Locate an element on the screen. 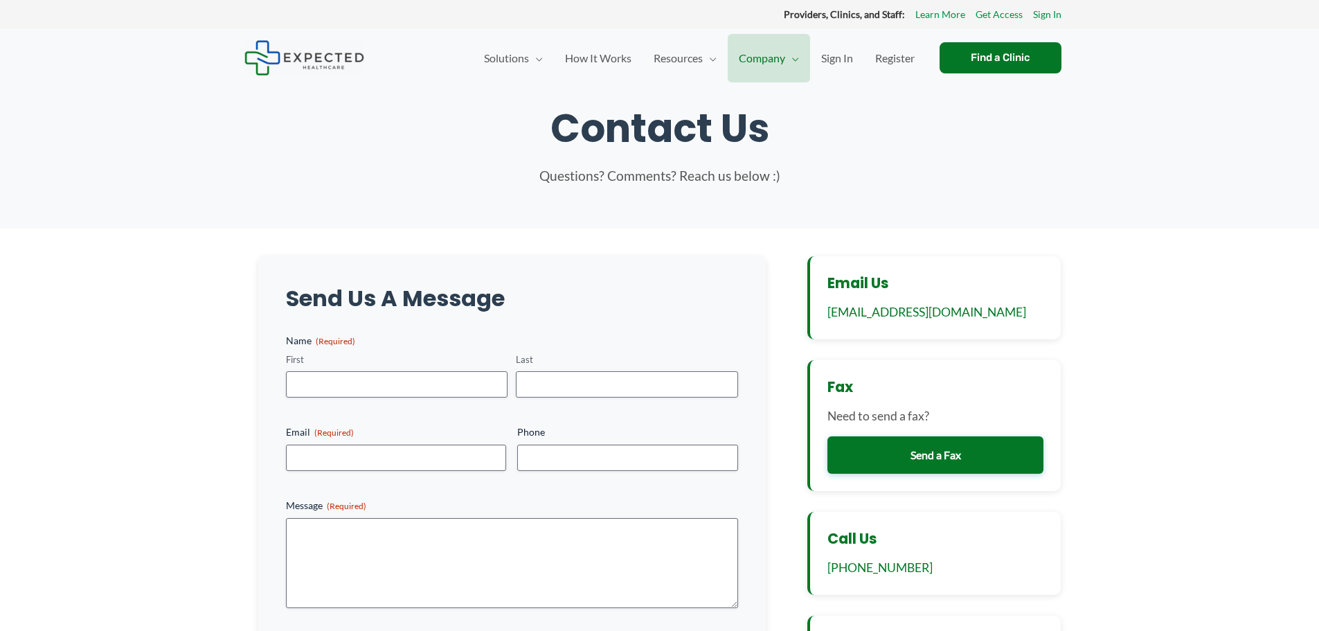 This screenshot has height=631, width=1319. a: Get Access is located at coordinates (999, 15).